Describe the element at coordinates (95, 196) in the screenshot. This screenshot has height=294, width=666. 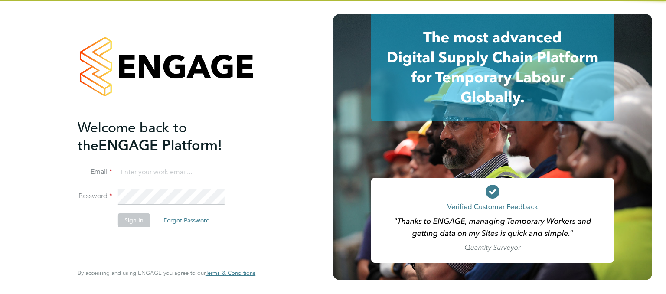
I see `label: Password` at that location.